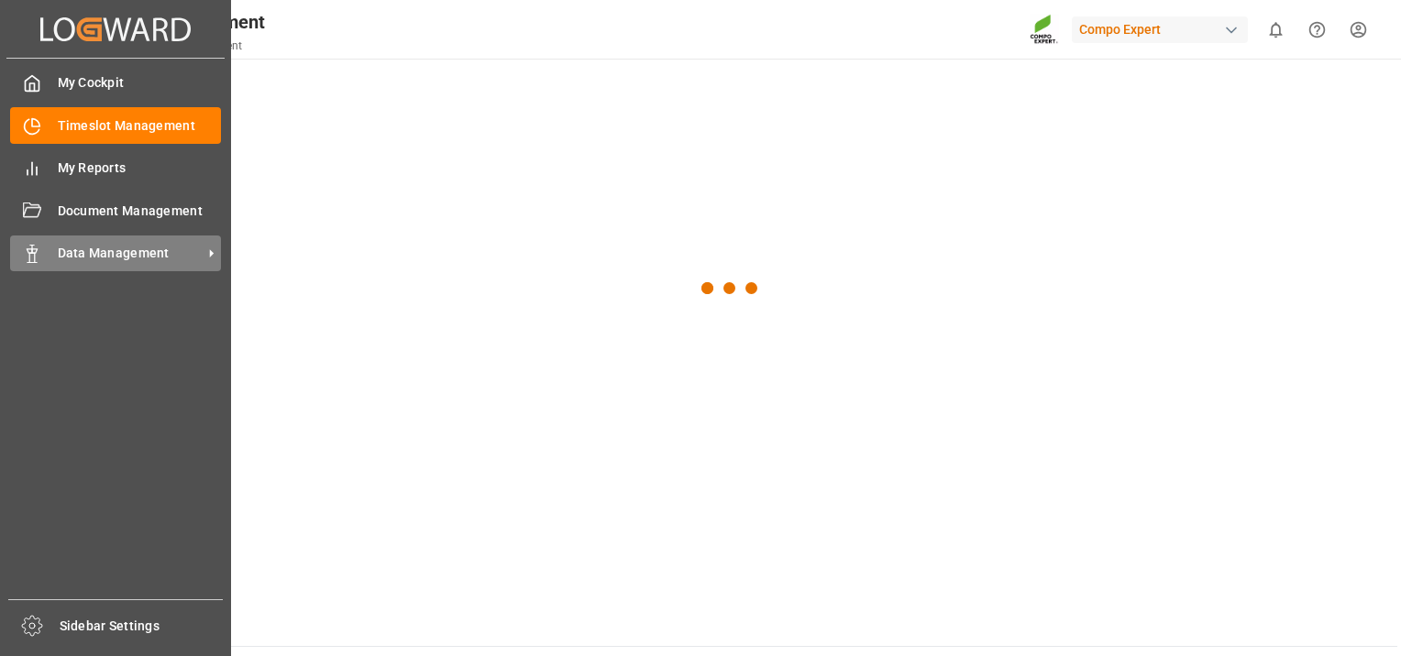 The height and width of the screenshot is (656, 1401). Describe the element at coordinates (139, 211) in the screenshot. I see `span: Document Management` at that location.